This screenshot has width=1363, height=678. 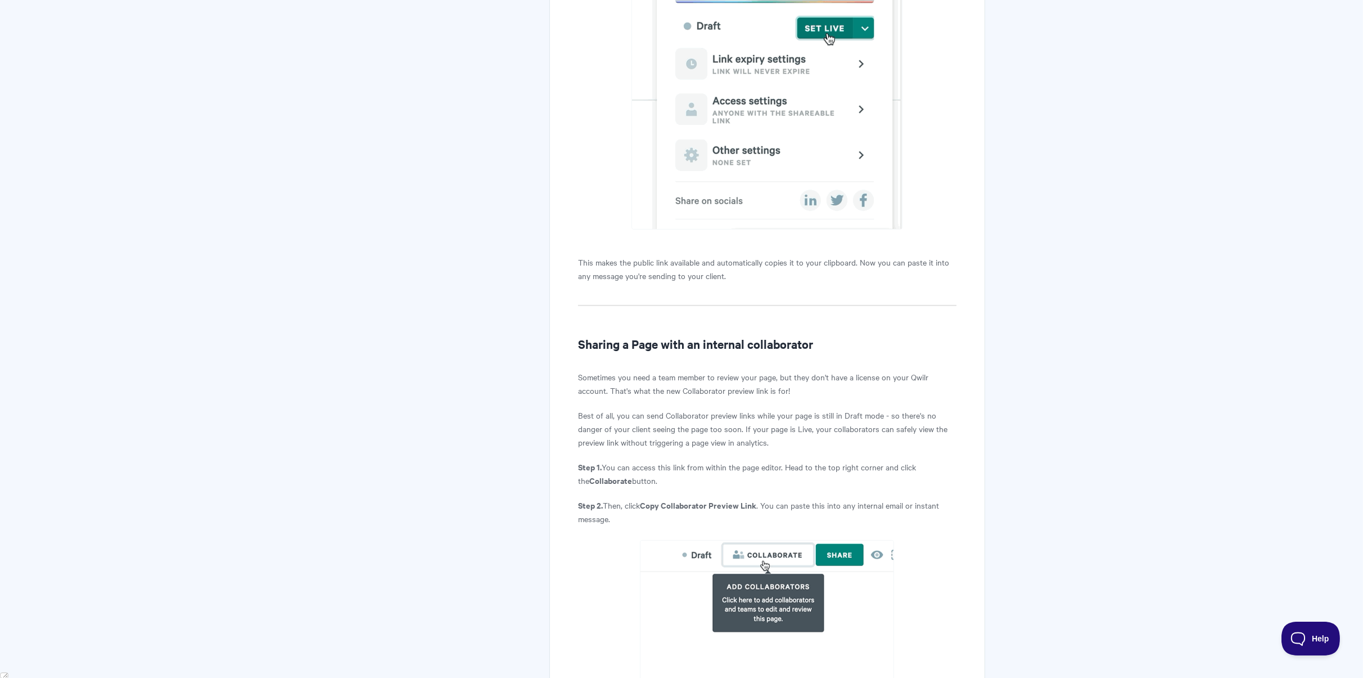 What do you see at coordinates (767, 269) in the screenshot?
I see `p: This makes the public link available and automatically copies it to your clipboard. Now you can p...` at bounding box center [767, 269].